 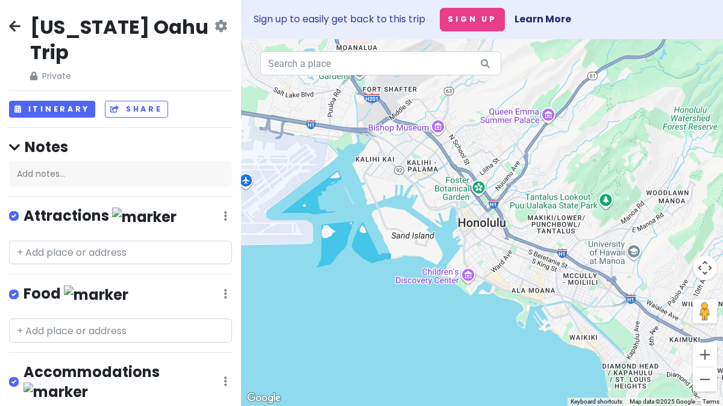 What do you see at coordinates (52, 109) in the screenshot?
I see `button: Itinerary` at bounding box center [52, 109].